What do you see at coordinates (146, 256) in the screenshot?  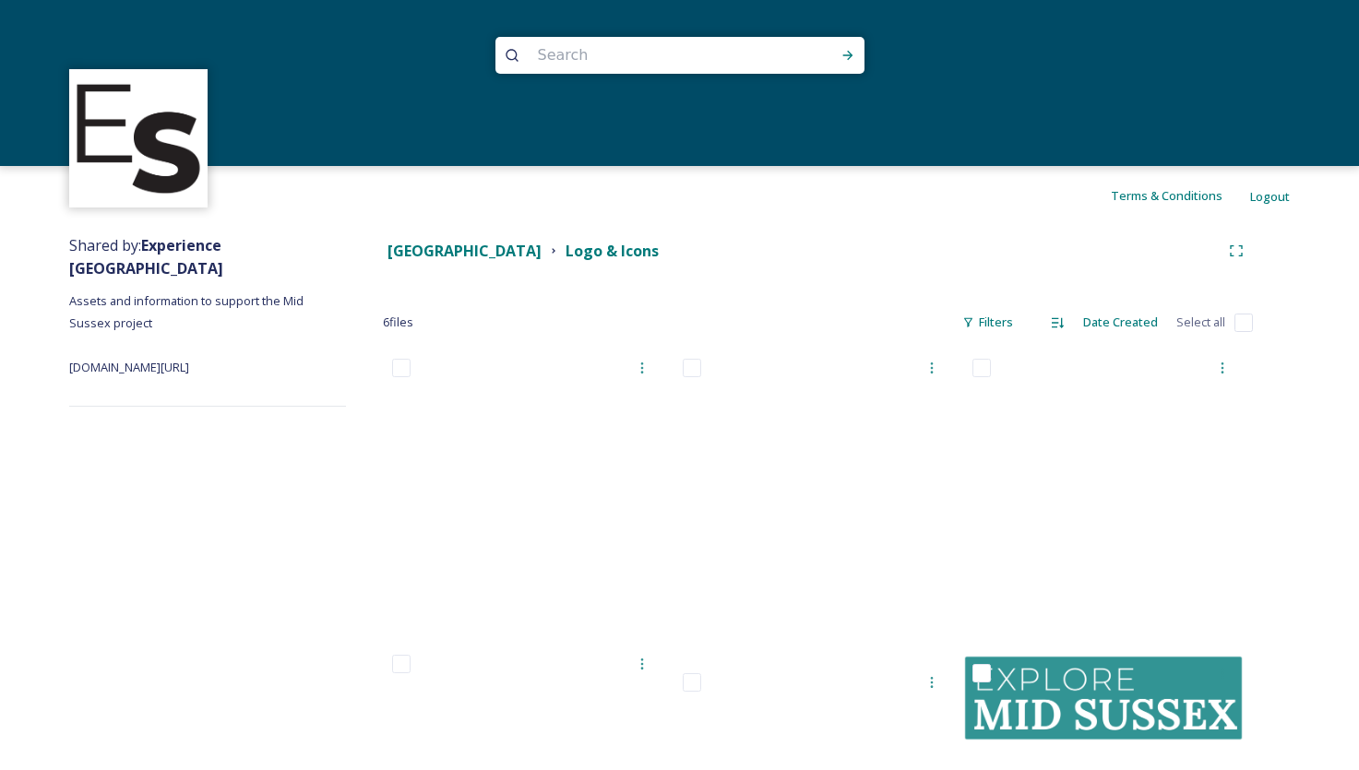 I see `span: Shared by:` at bounding box center [146, 256].